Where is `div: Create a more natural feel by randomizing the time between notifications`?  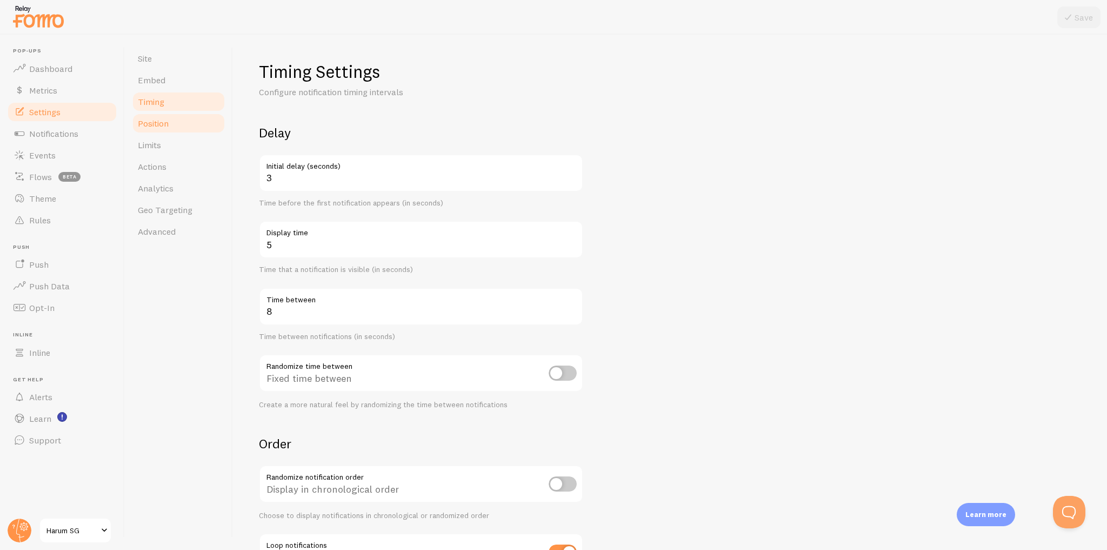 div: Create a more natural feel by randomizing the time between notifications is located at coordinates (421, 405).